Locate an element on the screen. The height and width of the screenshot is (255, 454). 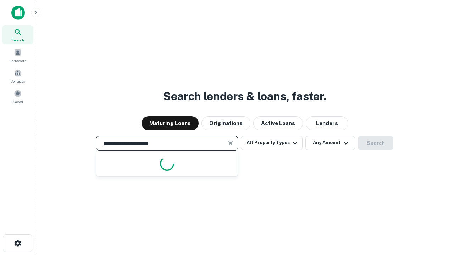
button: All Property Types is located at coordinates (272, 143).